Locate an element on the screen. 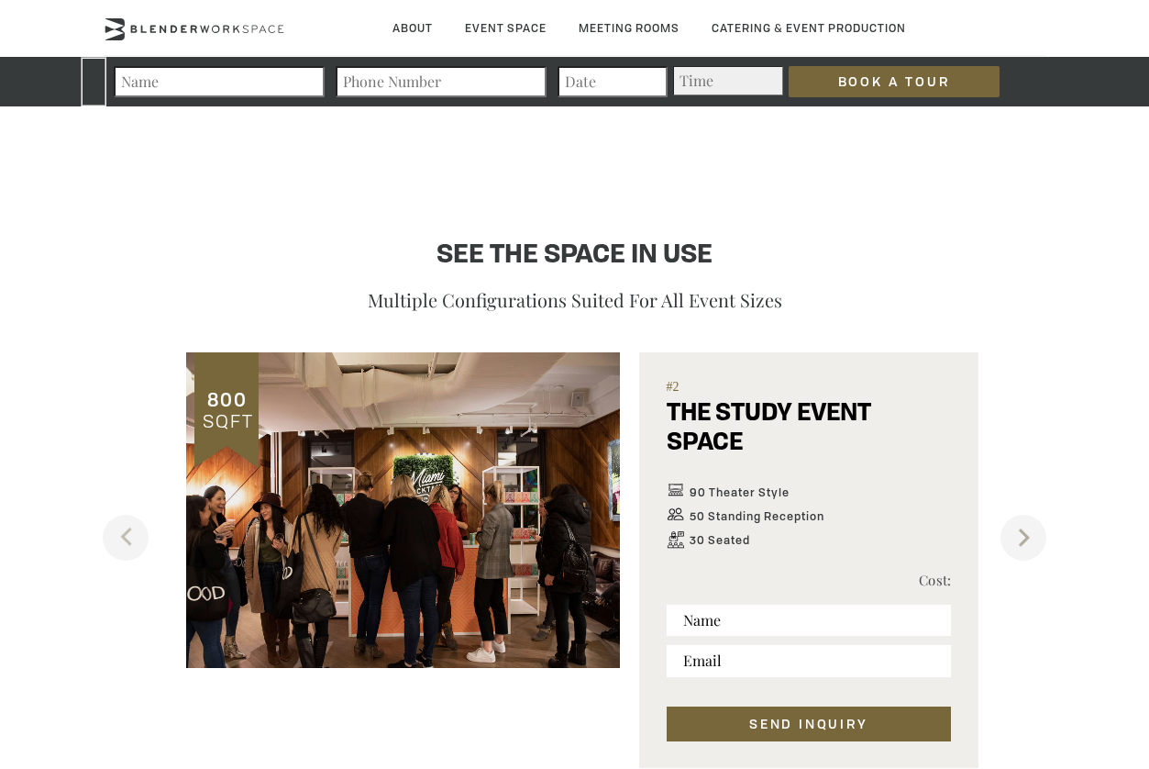 This screenshot has height=769, width=1149. input: Phone Number is located at coordinates (441, 82).